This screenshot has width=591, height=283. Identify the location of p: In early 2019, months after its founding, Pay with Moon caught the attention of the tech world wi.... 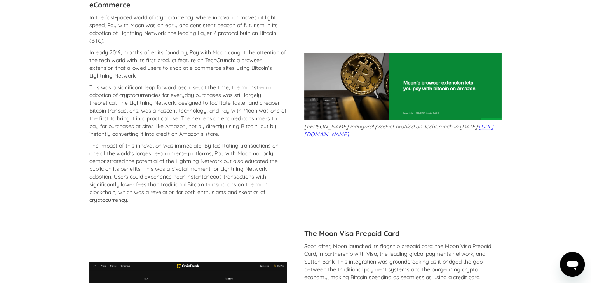
(188, 64).